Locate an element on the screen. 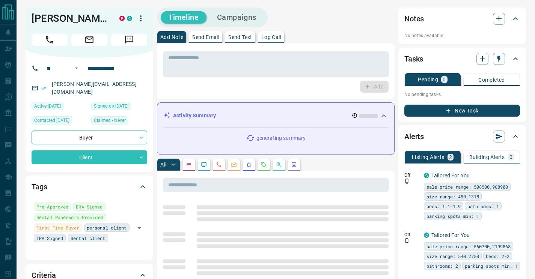 The image size is (535, 279). div: Activity Summary is located at coordinates (276, 116).